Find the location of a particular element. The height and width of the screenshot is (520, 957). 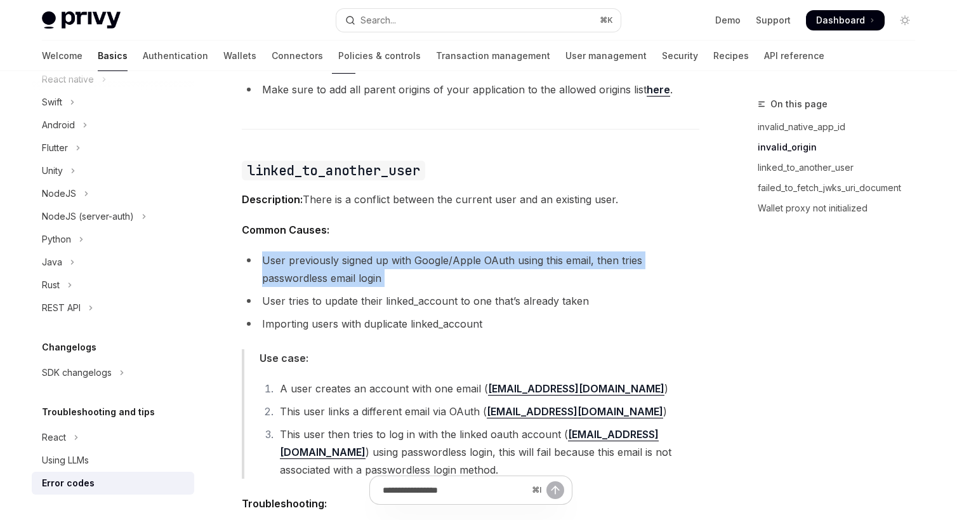

a: Wallet proxy not initialized is located at coordinates (841, 208).